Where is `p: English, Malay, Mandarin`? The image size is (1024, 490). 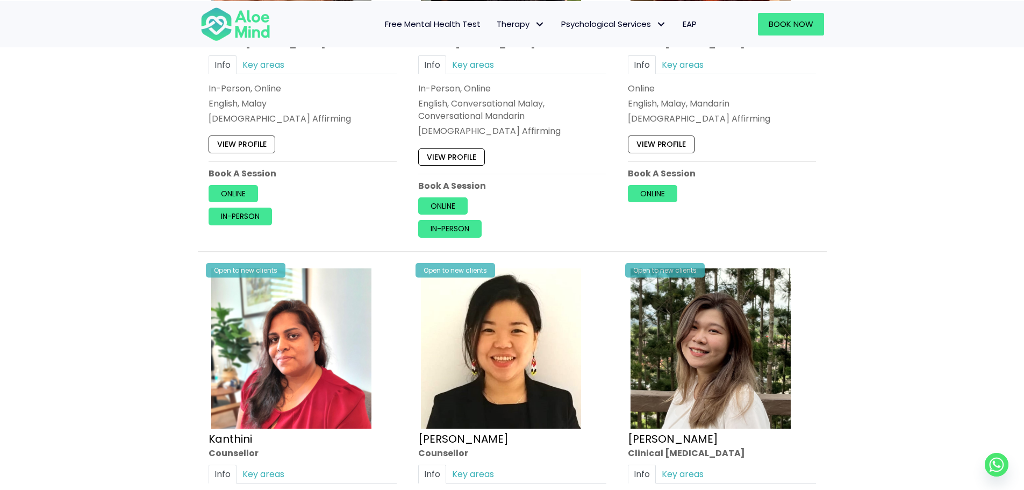 p: English, Malay, Mandarin is located at coordinates (722, 103).